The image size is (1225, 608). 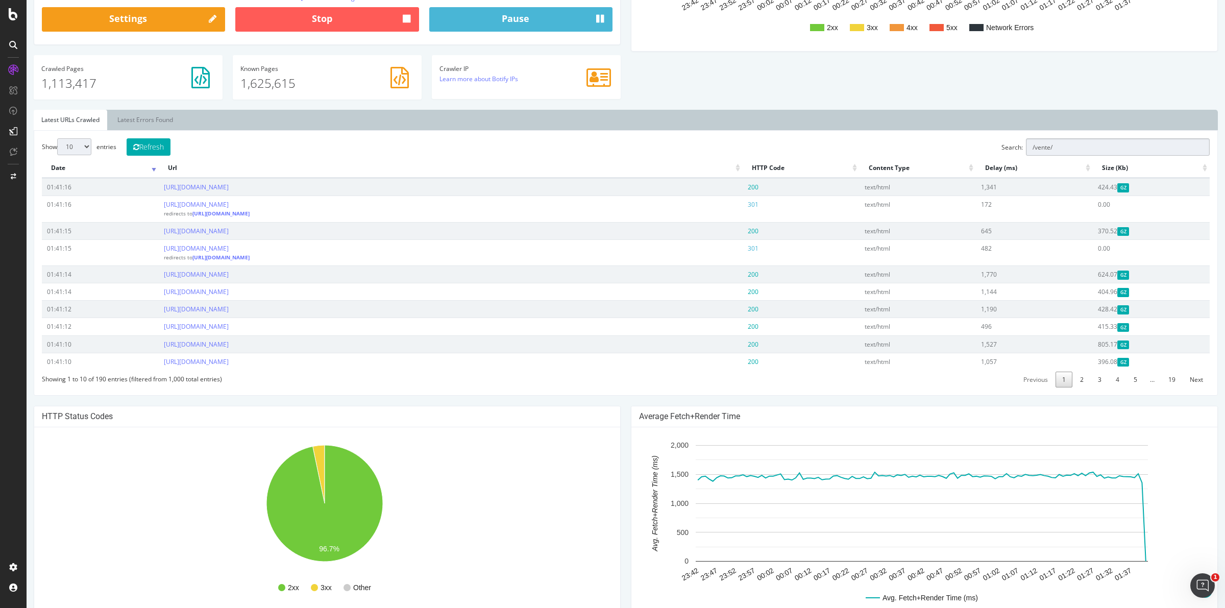 What do you see at coordinates (1021, 574) in the screenshot?
I see `text: 01:17` at bounding box center [1021, 574].